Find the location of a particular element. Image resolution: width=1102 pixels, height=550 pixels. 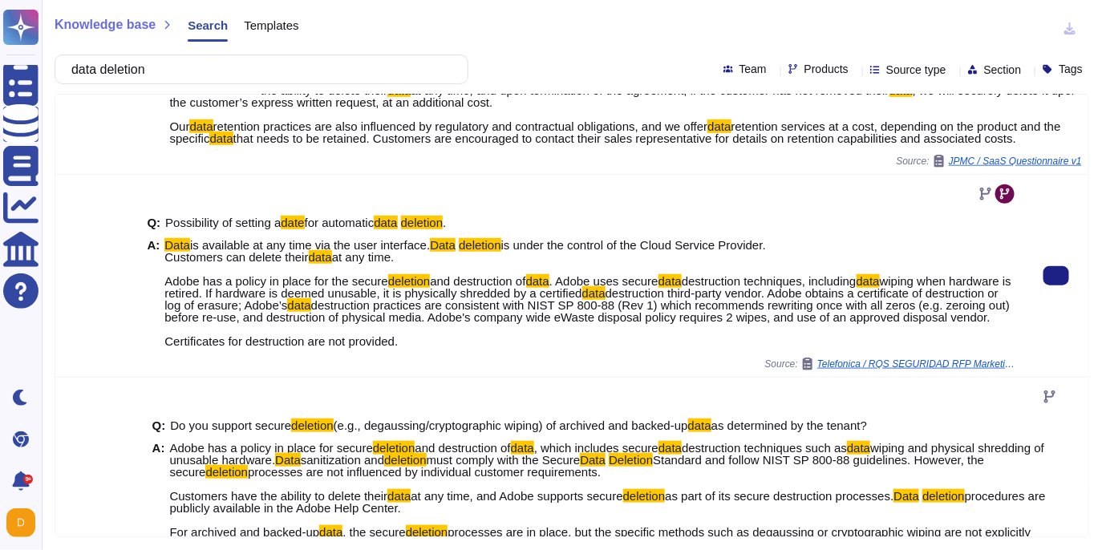

span: wiping and physical shredding of unusable hardware. is located at coordinates (607, 454).